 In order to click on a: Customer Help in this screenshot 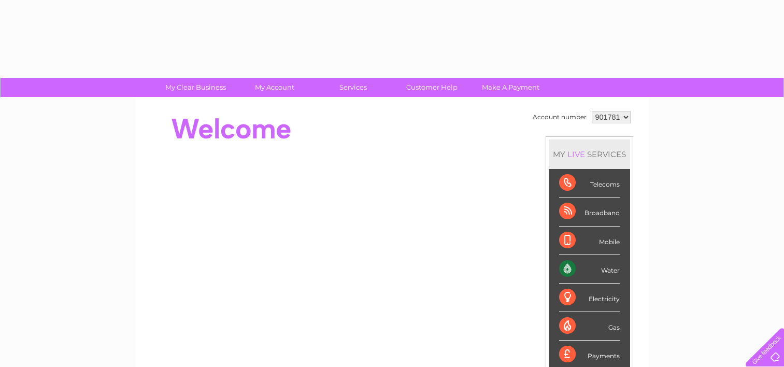, I will do `click(432, 87)`.